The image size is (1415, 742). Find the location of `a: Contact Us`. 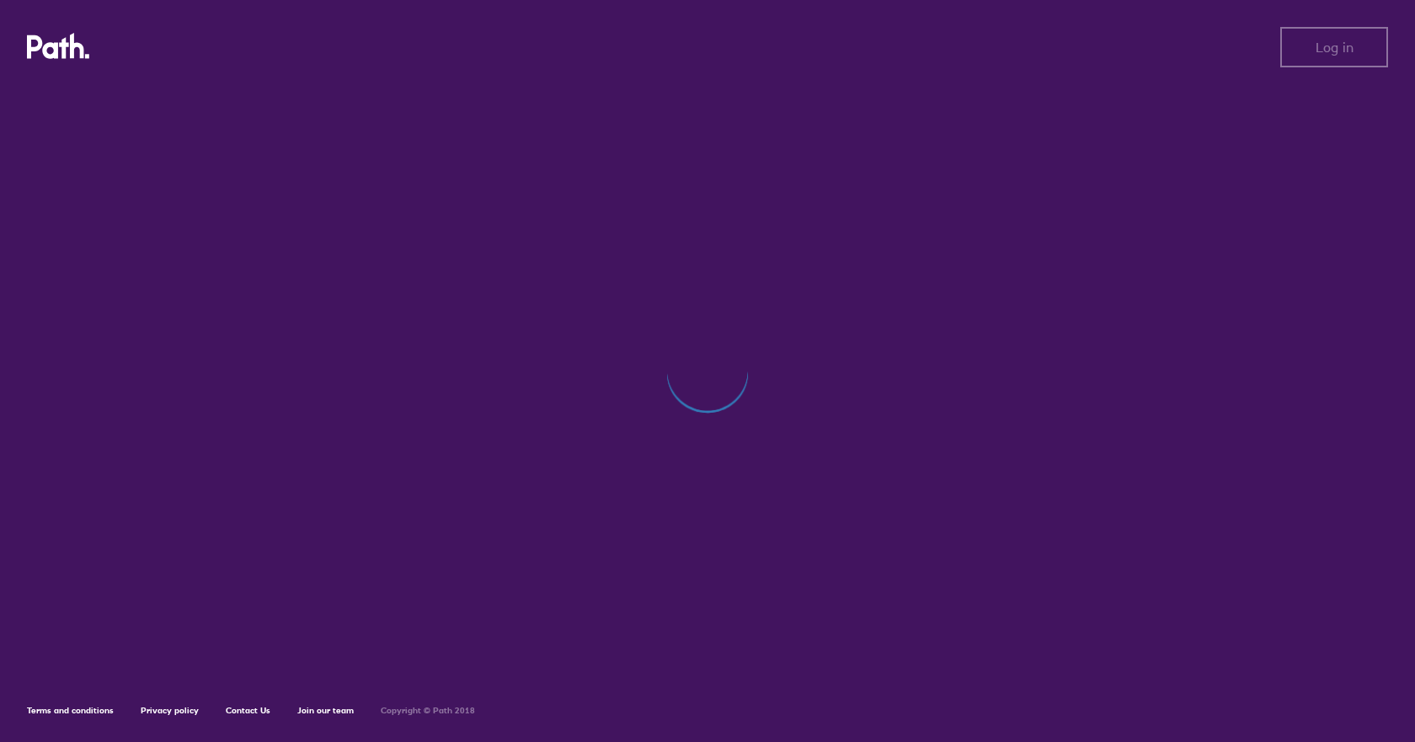

a: Contact Us is located at coordinates (248, 710).